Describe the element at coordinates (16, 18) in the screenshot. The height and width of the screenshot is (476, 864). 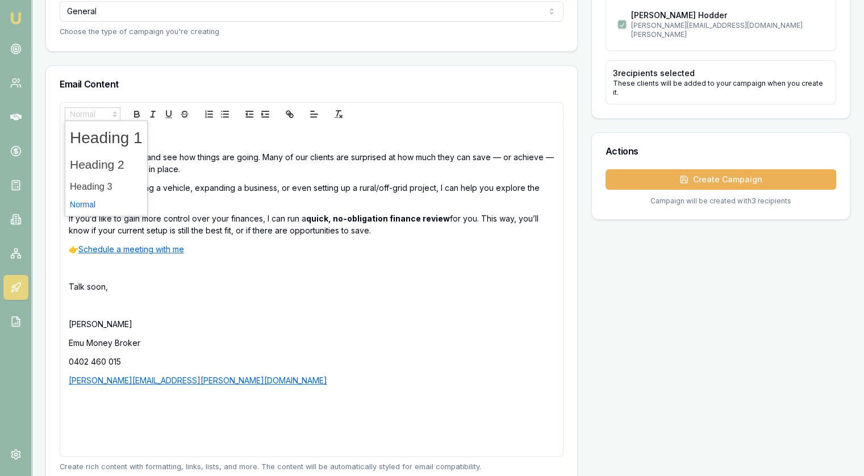
I see `img: emu-icon-u.png` at that location.